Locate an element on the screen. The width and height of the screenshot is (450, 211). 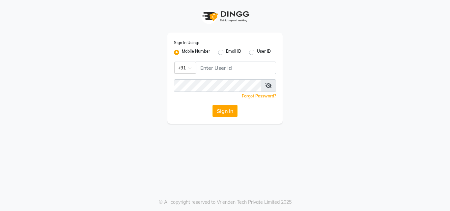
a: Forgot Password? is located at coordinates (259, 96).